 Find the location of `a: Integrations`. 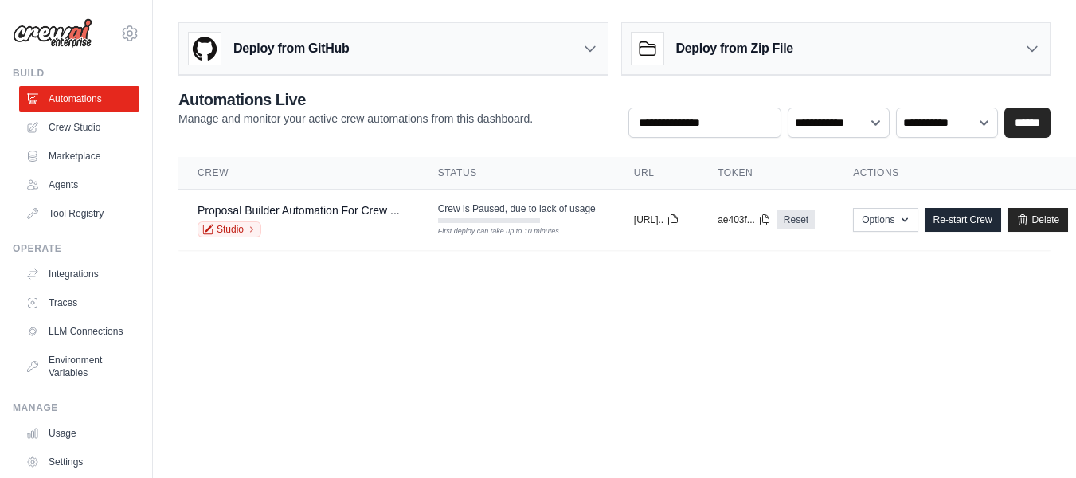

a: Integrations is located at coordinates (79, 274).